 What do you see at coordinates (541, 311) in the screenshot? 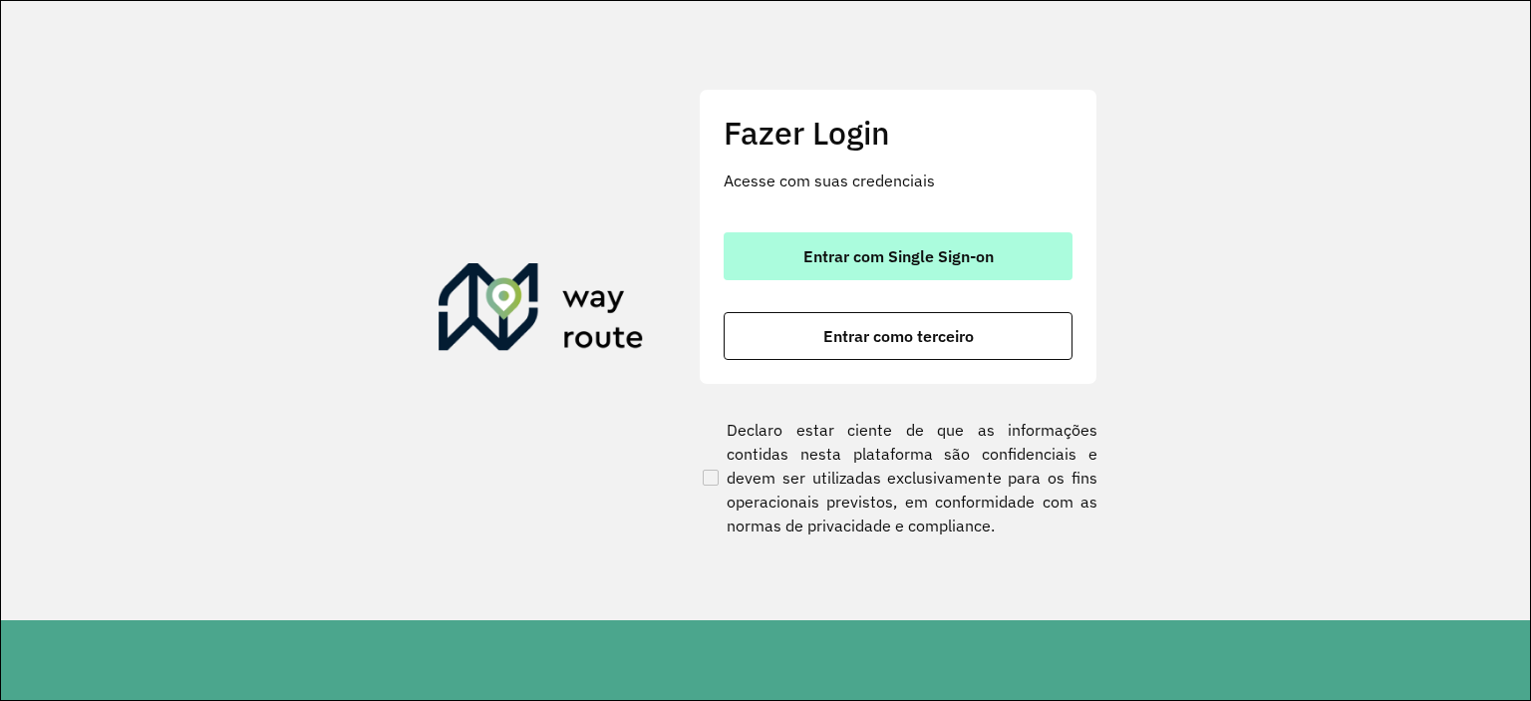
I see `img: Roteirizador AmbevTech` at bounding box center [541, 311].